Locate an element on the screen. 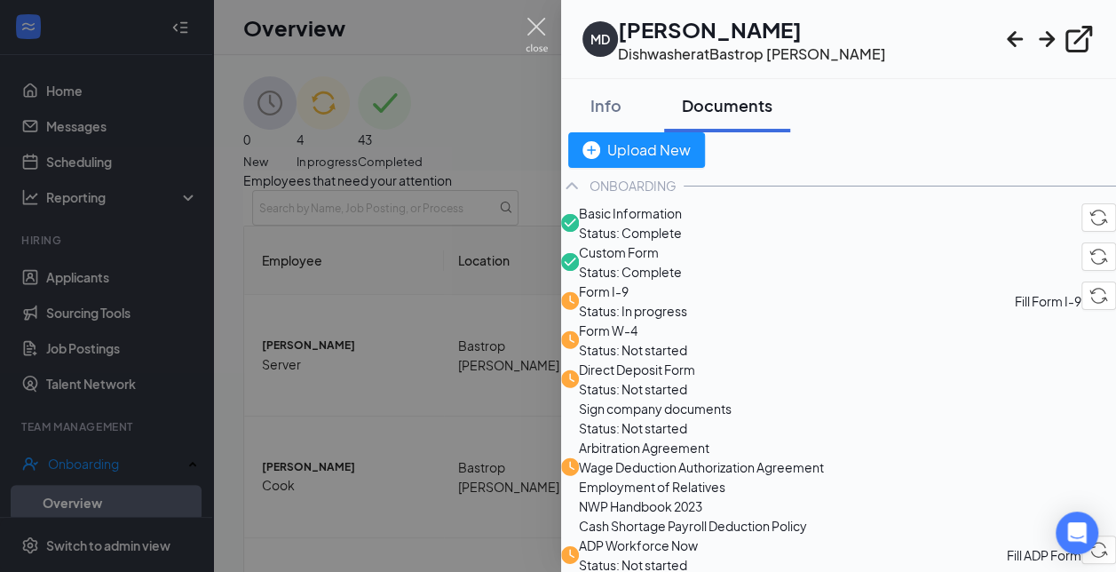  span: Status: In progress is located at coordinates (633, 311).